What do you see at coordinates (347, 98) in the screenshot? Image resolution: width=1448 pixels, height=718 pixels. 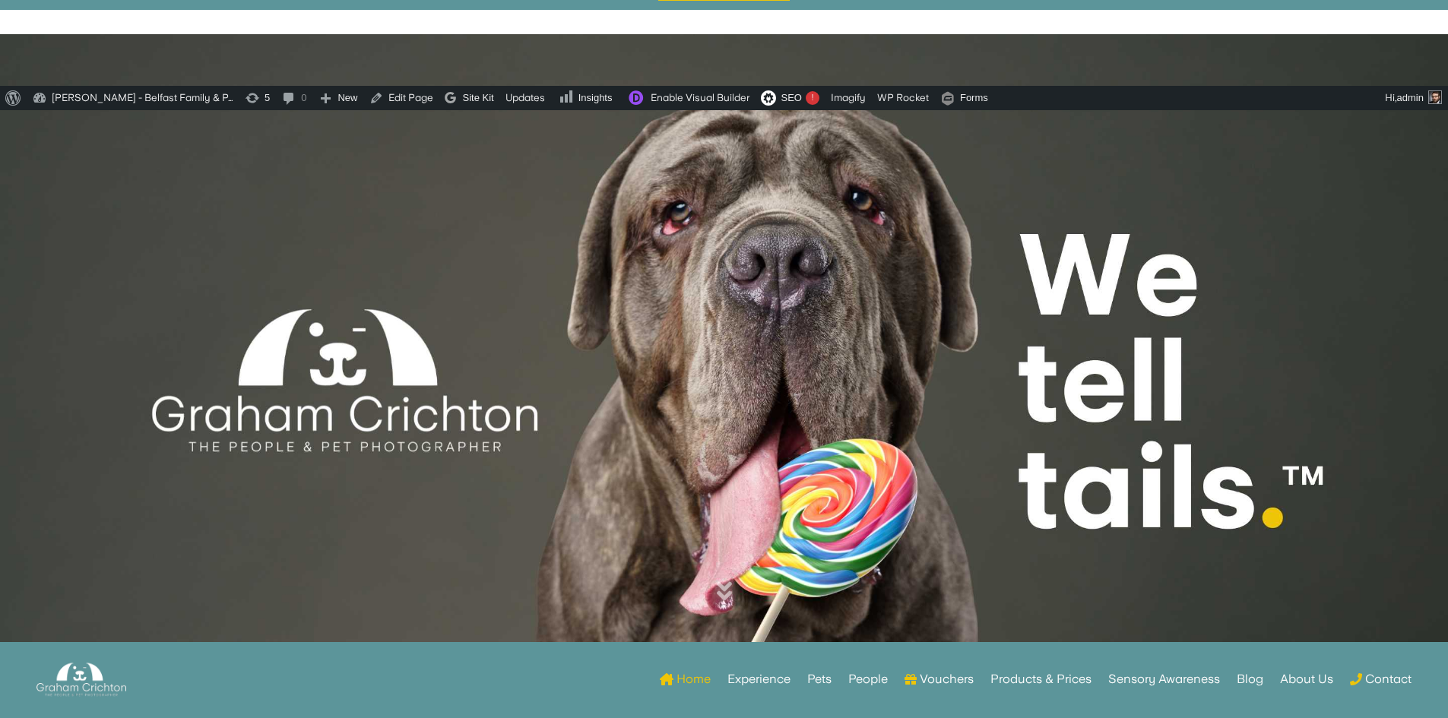 I see `span: New` at bounding box center [347, 98].